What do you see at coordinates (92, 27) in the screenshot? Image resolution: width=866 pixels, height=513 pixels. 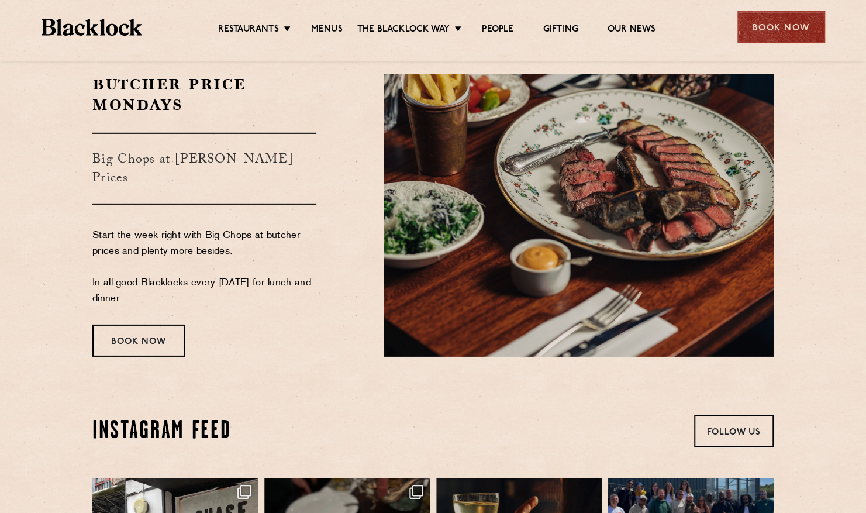 I see `img: BL_Textured_Logo-footer-cropped.svg` at bounding box center [92, 27].